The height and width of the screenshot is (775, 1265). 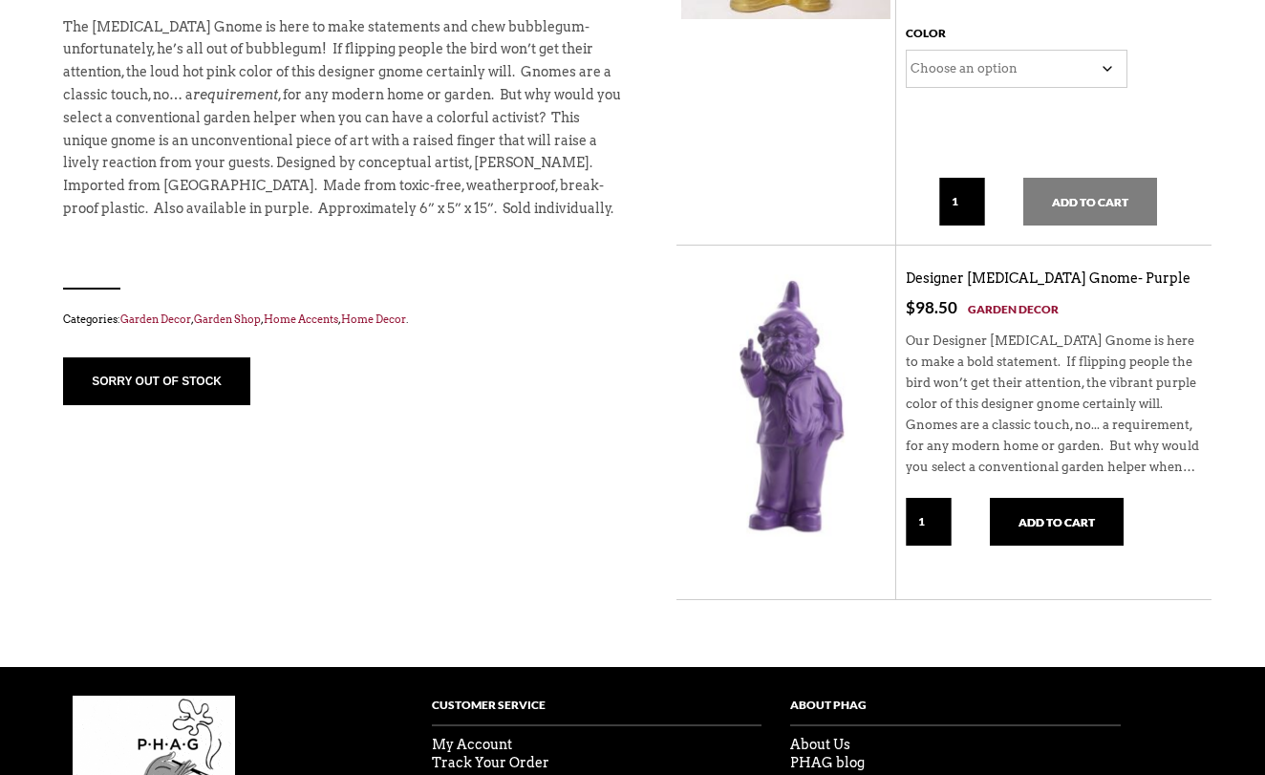 What do you see at coordinates (235, 95) in the screenshot?
I see `em: requirement` at bounding box center [235, 95].